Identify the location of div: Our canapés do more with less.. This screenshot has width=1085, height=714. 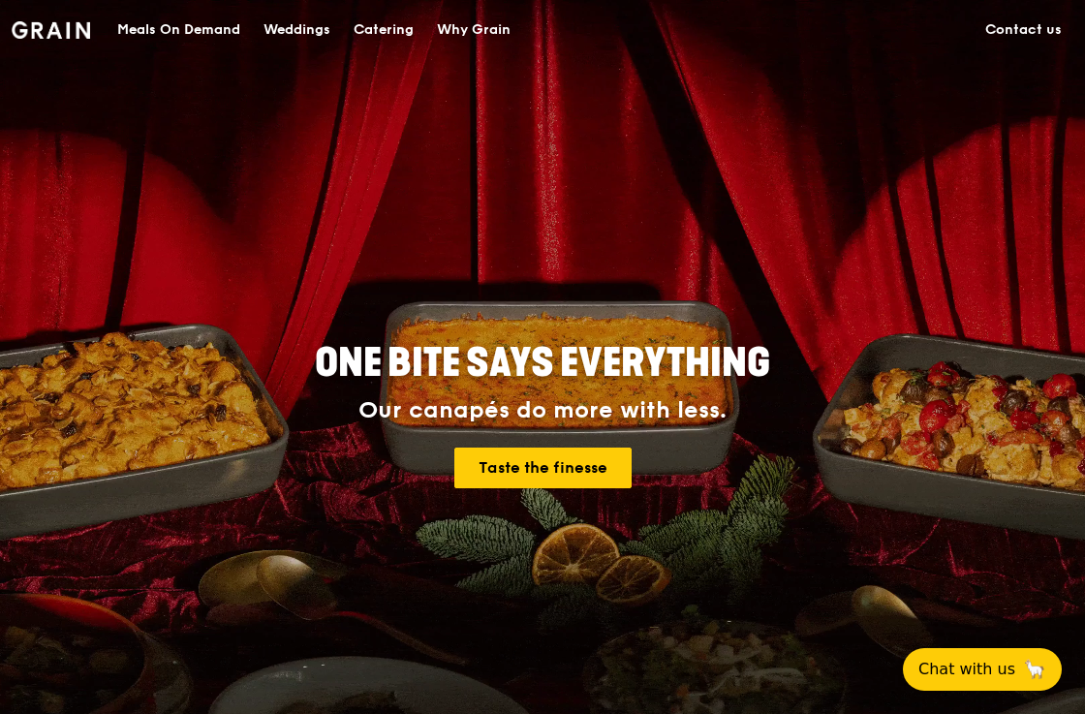
(542, 411).